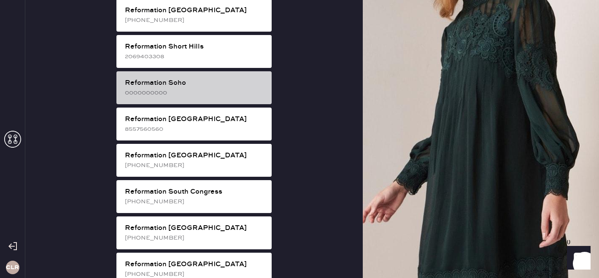 The image size is (599, 278). I want to click on div: 0000000000, so click(195, 93).